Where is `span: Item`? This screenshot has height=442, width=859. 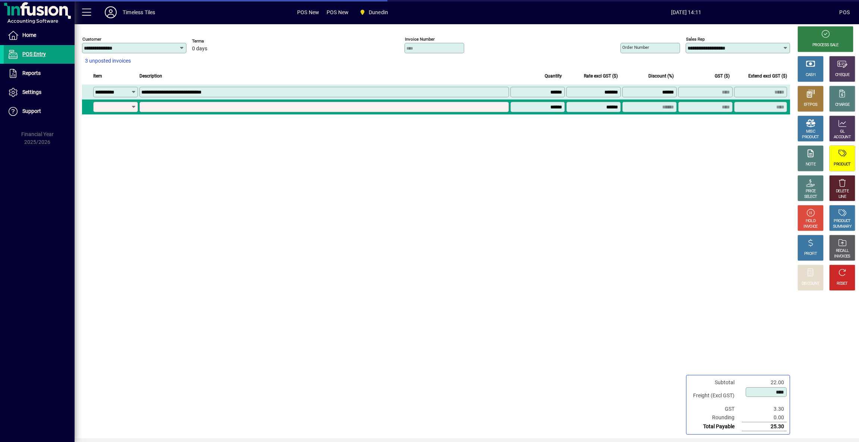
span: Item is located at coordinates (98, 76).